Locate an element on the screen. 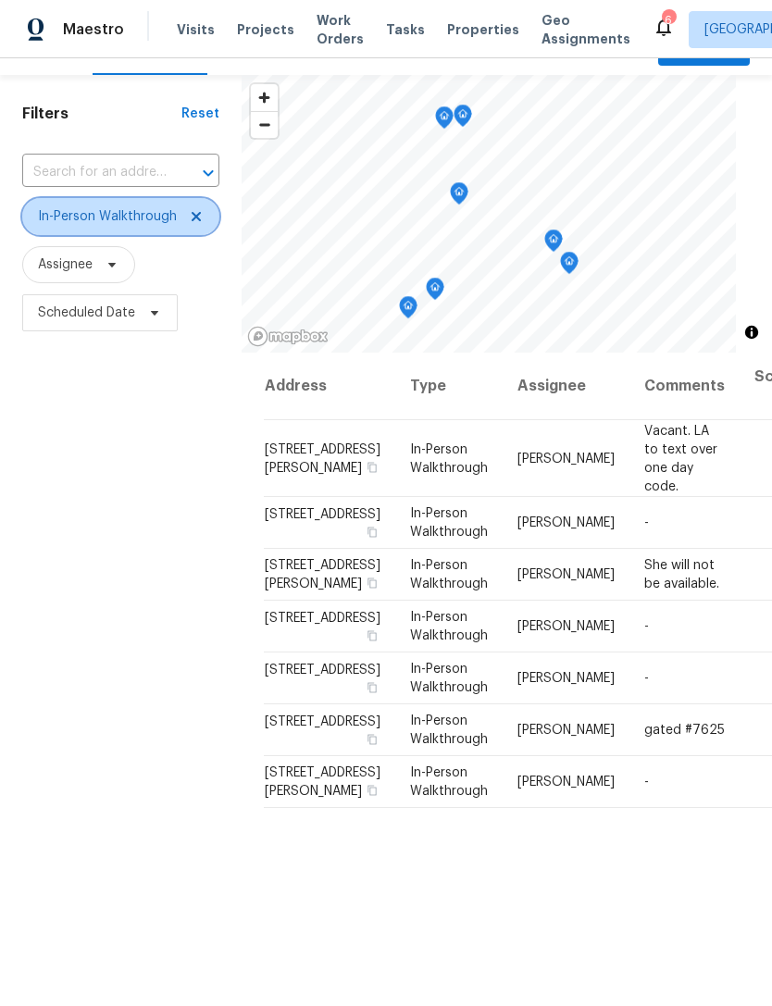 The width and height of the screenshot is (772, 1006). a: Mapbox homepage is located at coordinates (288, 336).